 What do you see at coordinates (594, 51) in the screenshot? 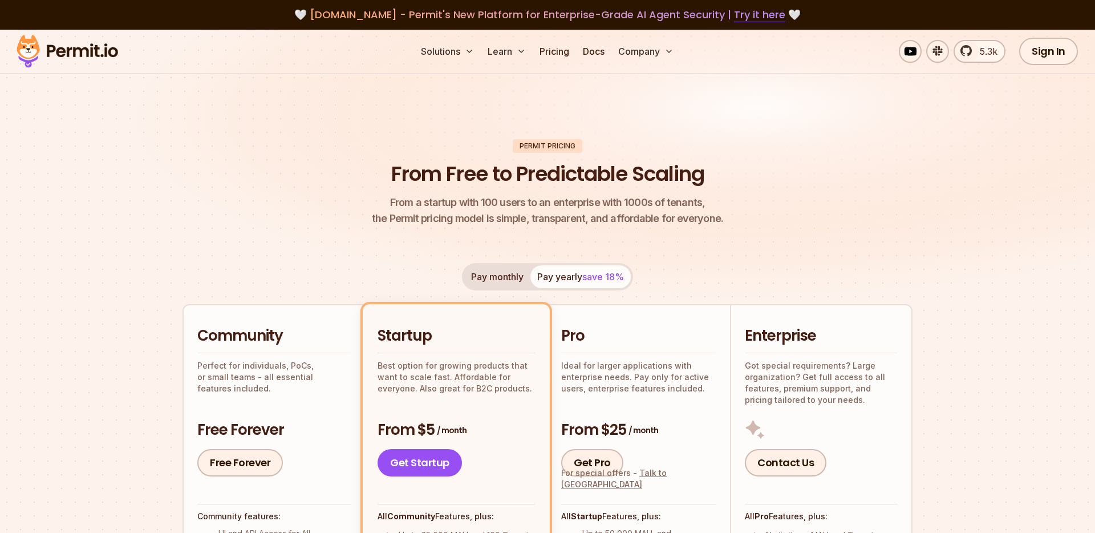
I see `a: Docs` at bounding box center [594, 51].